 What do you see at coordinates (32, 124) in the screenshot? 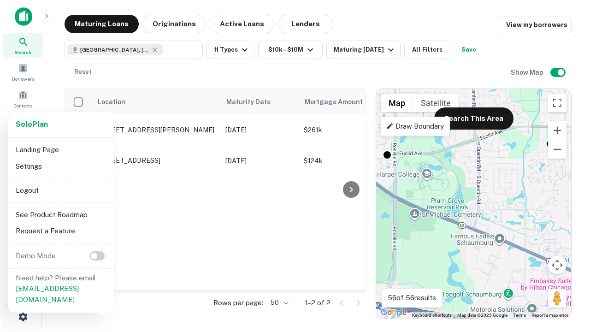
I see `strong: Solo Plan` at bounding box center [32, 124].